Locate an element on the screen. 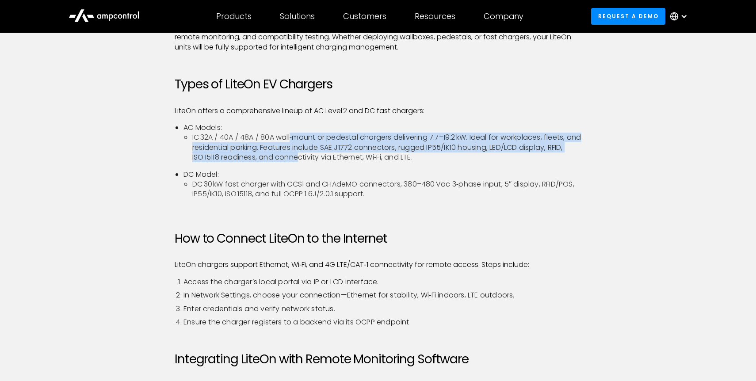 This screenshot has width=756, height=381. h2: How to Connect LiteOn to the Internet is located at coordinates (378, 239).